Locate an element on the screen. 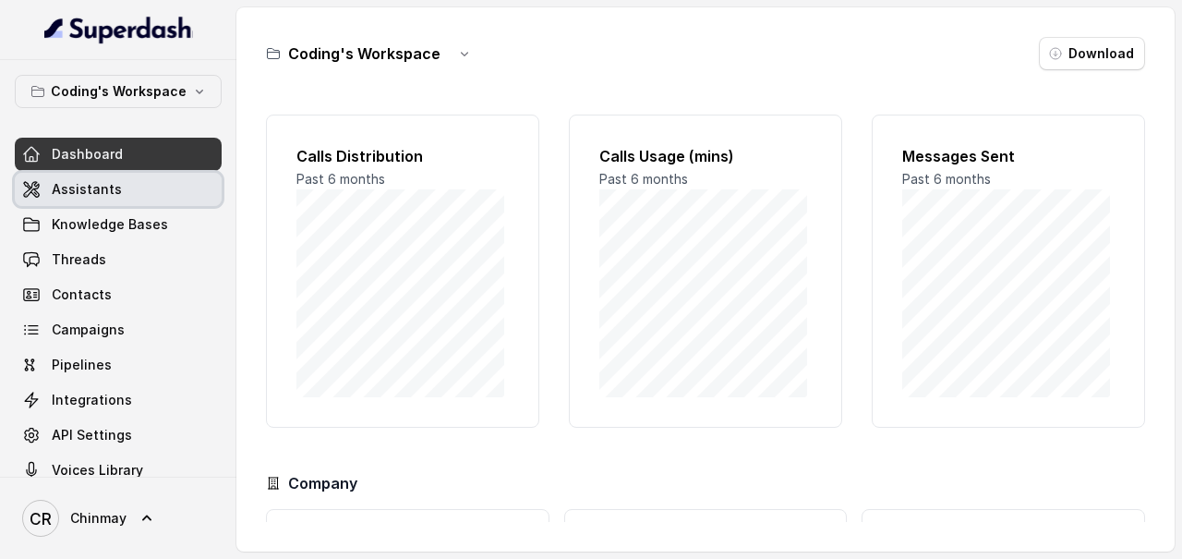 Image resolution: width=1182 pixels, height=559 pixels. h2: Calls Usage (mins) is located at coordinates (706, 156).